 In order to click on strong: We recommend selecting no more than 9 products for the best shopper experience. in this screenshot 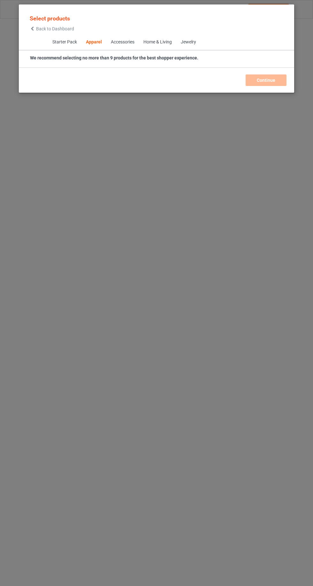, I will do `click(114, 58)`.